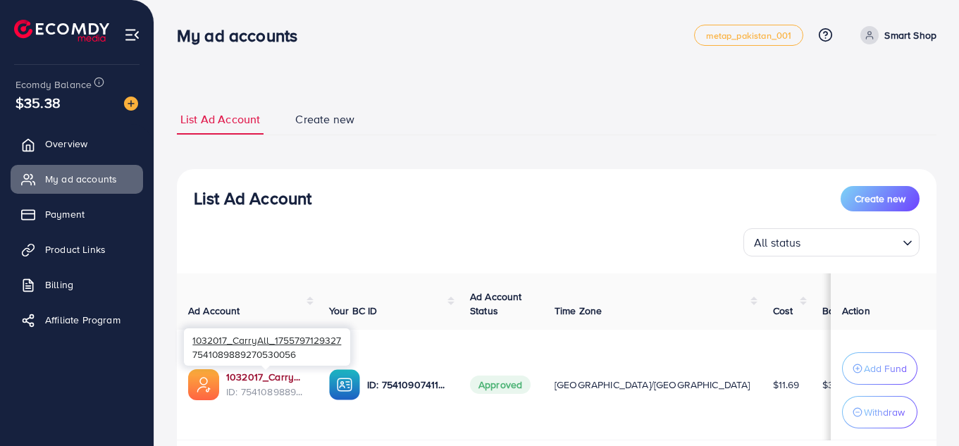 The width and height of the screenshot is (959, 446). What do you see at coordinates (578, 311) in the screenshot?
I see `span: Time Zone` at bounding box center [578, 311].